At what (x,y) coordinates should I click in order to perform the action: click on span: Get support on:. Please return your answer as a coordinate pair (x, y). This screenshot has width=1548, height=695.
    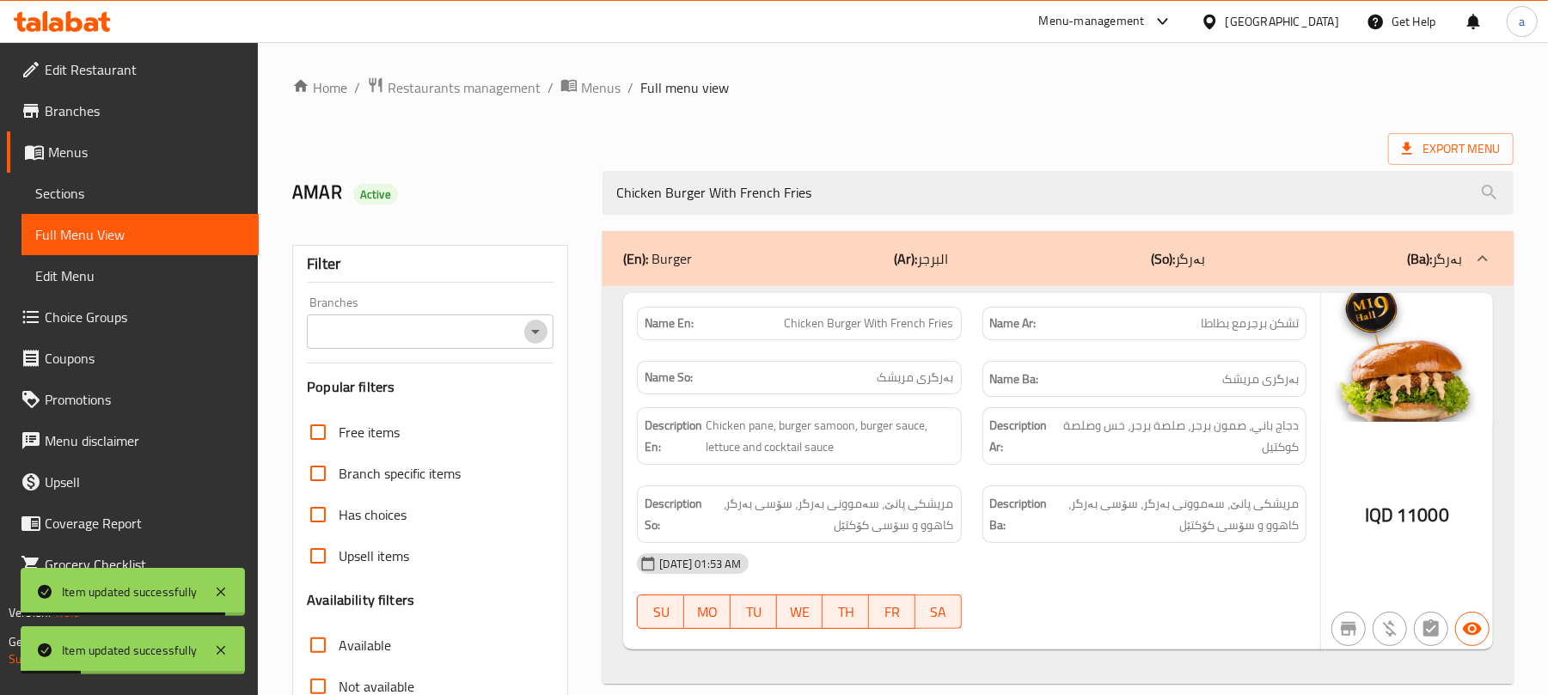
    Looking at the image, I should click on (48, 642).